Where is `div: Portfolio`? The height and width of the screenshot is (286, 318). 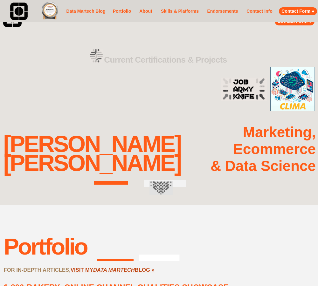
div: Portfolio is located at coordinates (45, 246).